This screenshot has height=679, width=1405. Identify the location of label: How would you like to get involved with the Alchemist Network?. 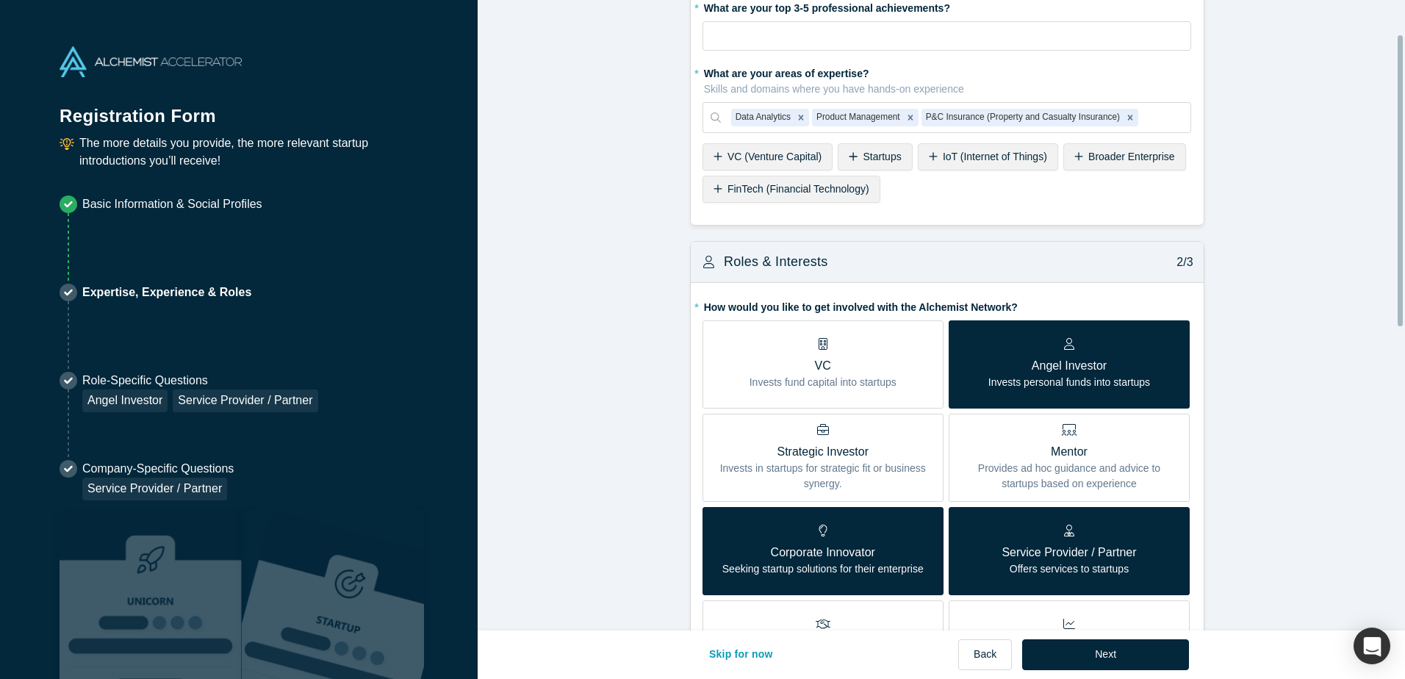
(947, 305).